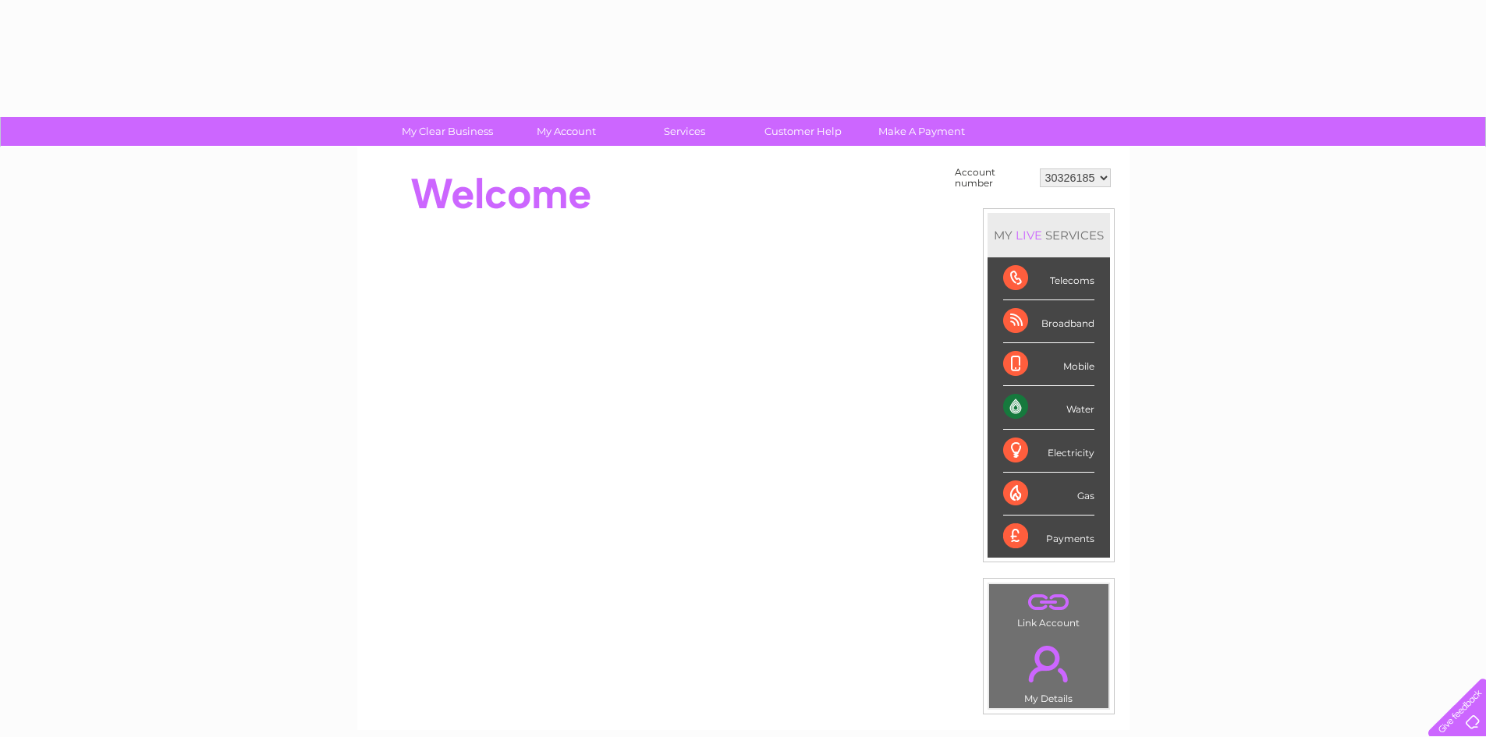 The width and height of the screenshot is (1486, 737). Describe the element at coordinates (447, 131) in the screenshot. I see `a: My Clear Business` at that location.